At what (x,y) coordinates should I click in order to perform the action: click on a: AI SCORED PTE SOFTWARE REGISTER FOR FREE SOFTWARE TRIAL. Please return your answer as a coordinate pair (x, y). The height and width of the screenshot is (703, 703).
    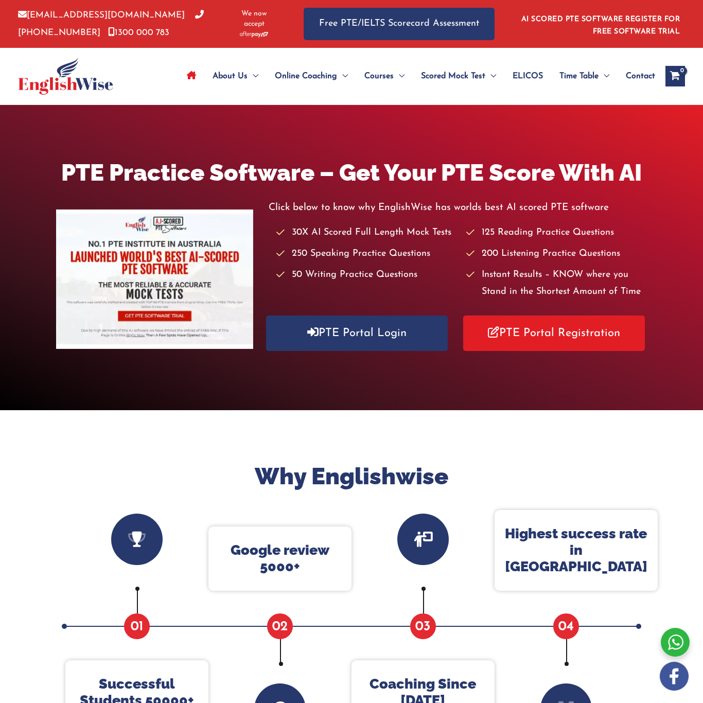
    Looking at the image, I should click on (600, 25).